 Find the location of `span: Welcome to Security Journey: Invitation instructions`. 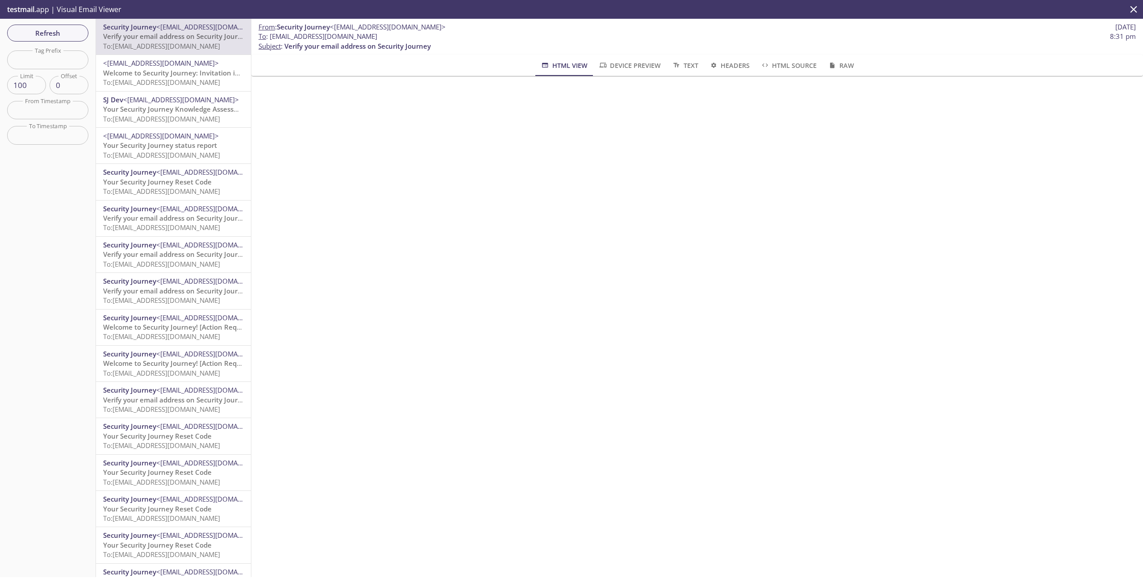

span: Welcome to Security Journey: Invitation instructions is located at coordinates (187, 73).